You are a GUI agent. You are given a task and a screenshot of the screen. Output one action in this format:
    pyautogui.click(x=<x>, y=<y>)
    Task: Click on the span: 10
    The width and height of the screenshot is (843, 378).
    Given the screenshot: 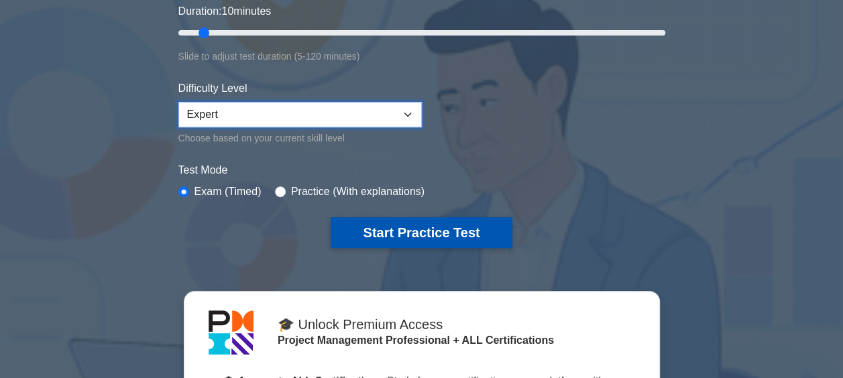 What is the action you would take?
    pyautogui.click(x=227, y=11)
    